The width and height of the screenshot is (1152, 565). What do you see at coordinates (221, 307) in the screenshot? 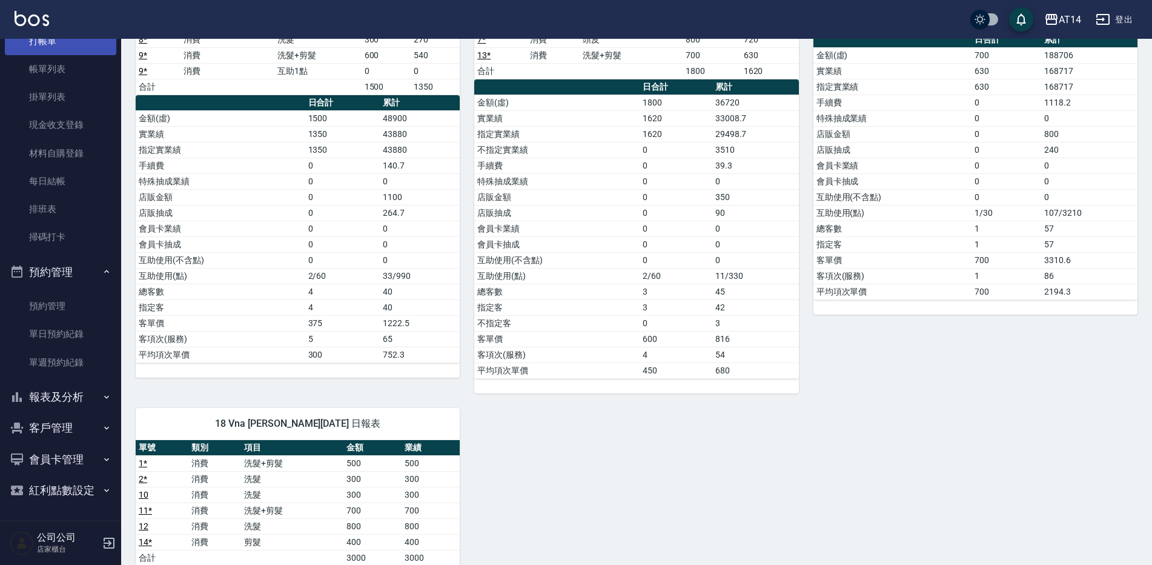
I see `td: 指定客` at bounding box center [221, 307].